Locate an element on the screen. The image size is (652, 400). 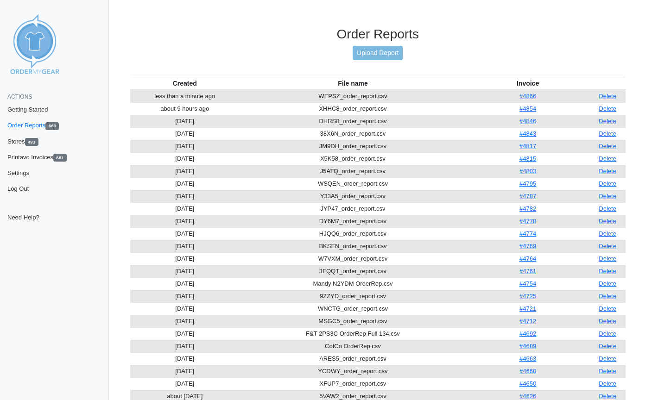
a: #4663 is located at coordinates (528, 359).